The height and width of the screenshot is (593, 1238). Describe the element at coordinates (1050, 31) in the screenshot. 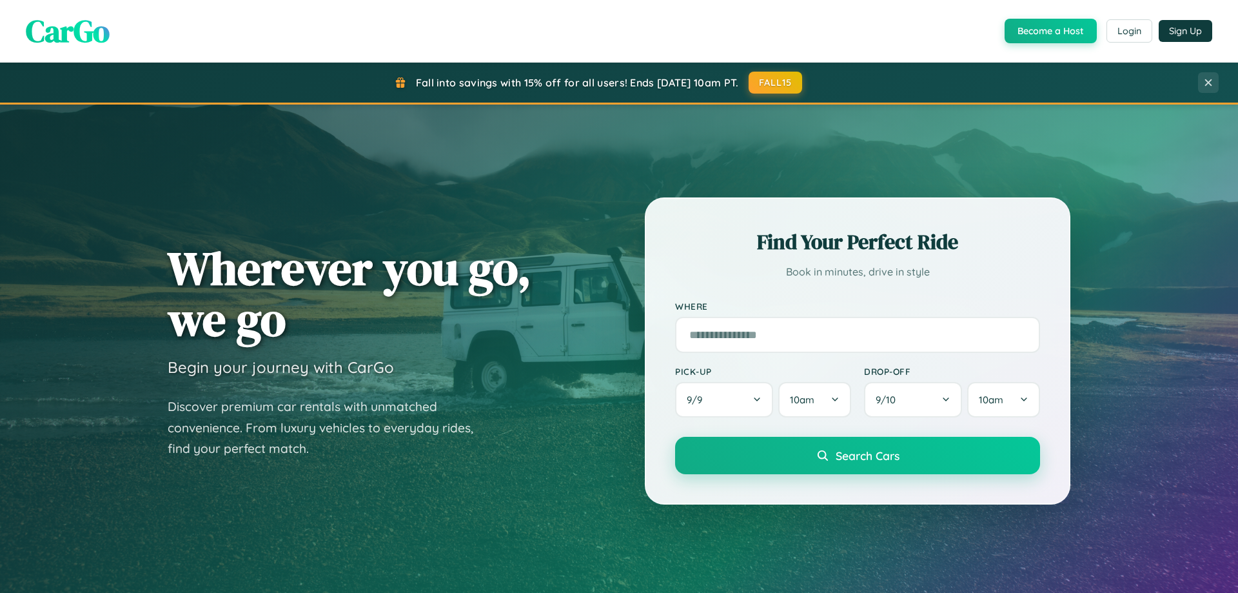

I see `button: Become a Host` at that location.